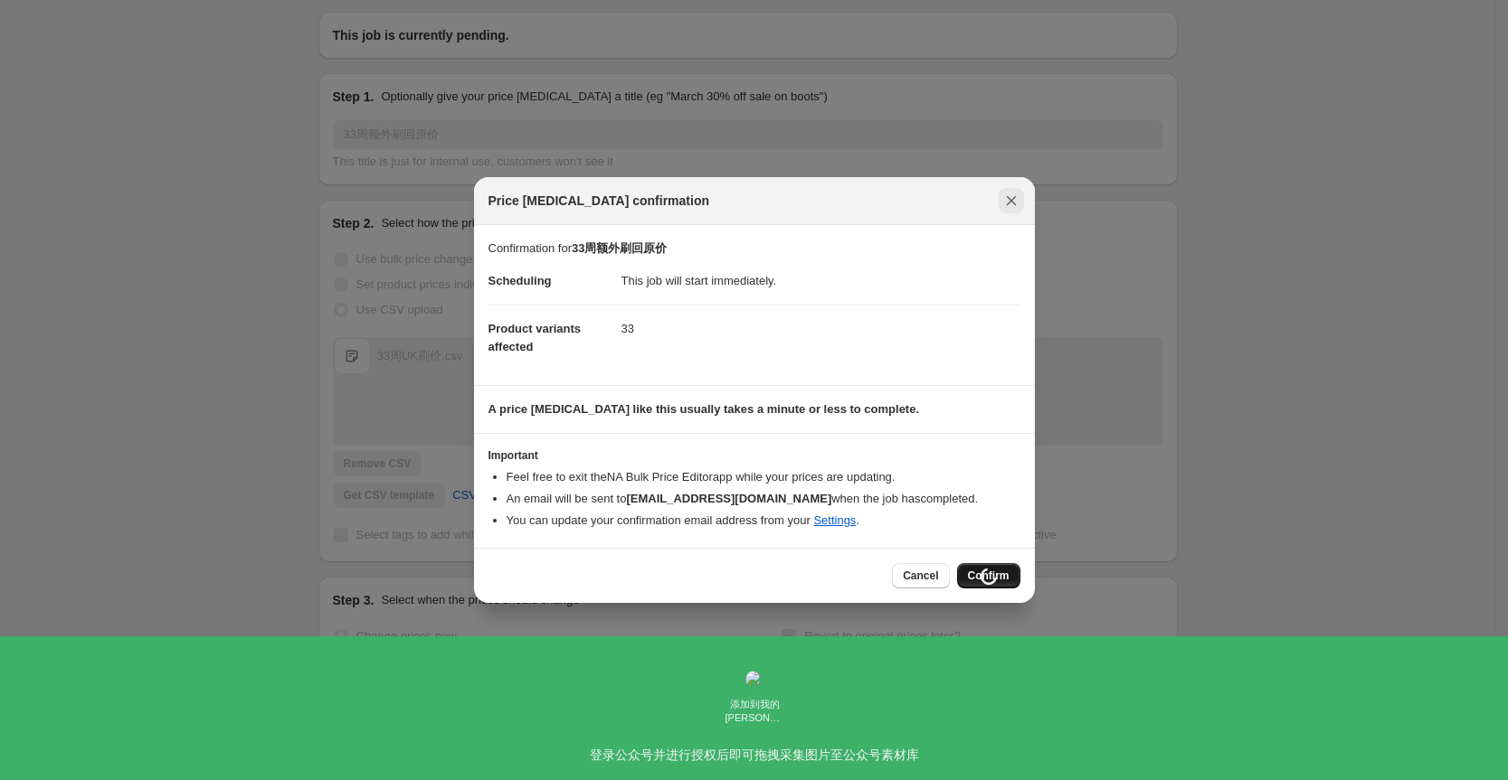 Image resolution: width=1508 pixels, height=780 pixels. I want to click on button: Close, so click(1011, 201).